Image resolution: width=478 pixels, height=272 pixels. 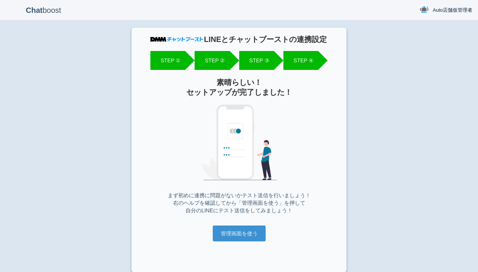 I want to click on li: STEP ③, so click(x=257, y=60).